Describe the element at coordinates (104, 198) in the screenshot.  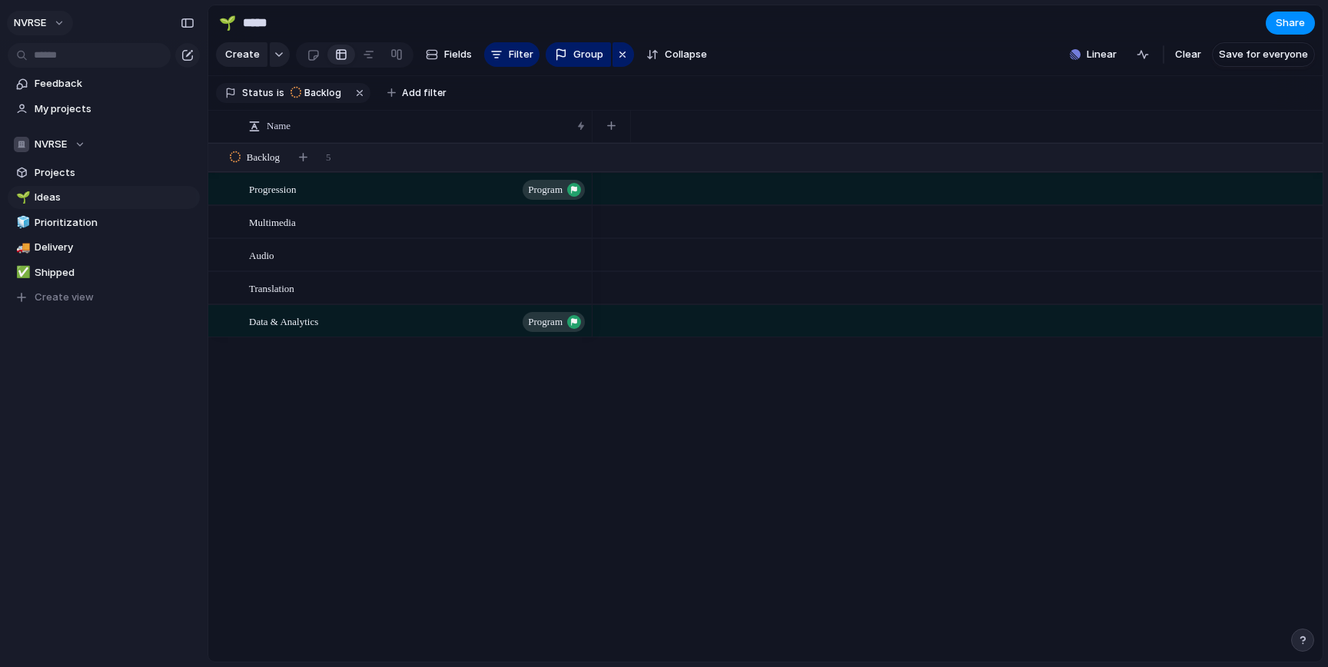
I see `div: 🌱Ideas` at that location.